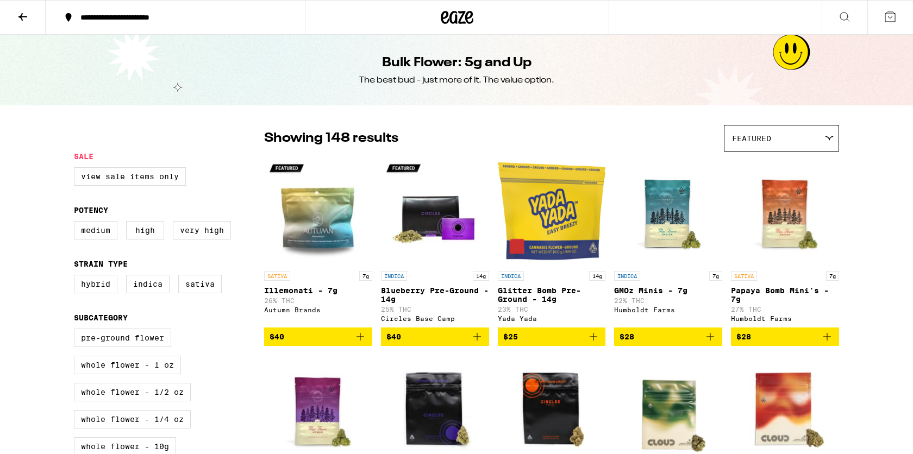 The height and width of the screenshot is (454, 913). I want to click on img: Circles Base Camp - Blueberry Pre-Ground - 14g, so click(435, 211).